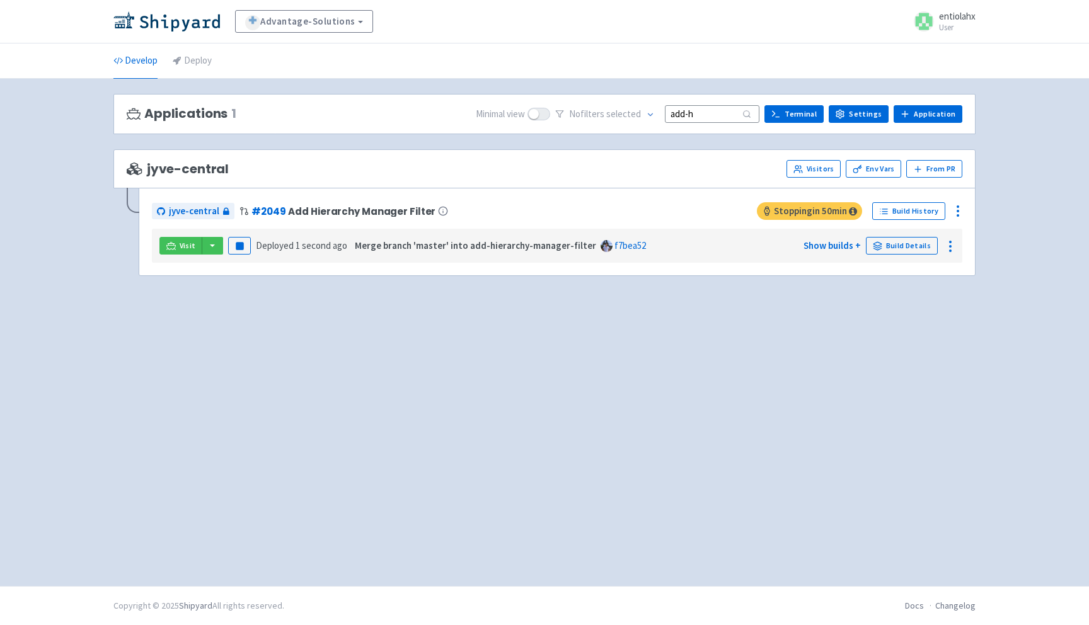  I want to click on button: From PR, so click(934, 169).